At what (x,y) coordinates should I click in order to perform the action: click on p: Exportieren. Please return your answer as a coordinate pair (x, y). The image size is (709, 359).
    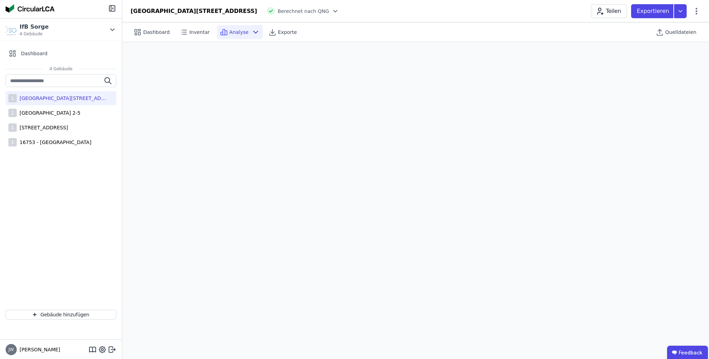
    Looking at the image, I should click on (654, 11).